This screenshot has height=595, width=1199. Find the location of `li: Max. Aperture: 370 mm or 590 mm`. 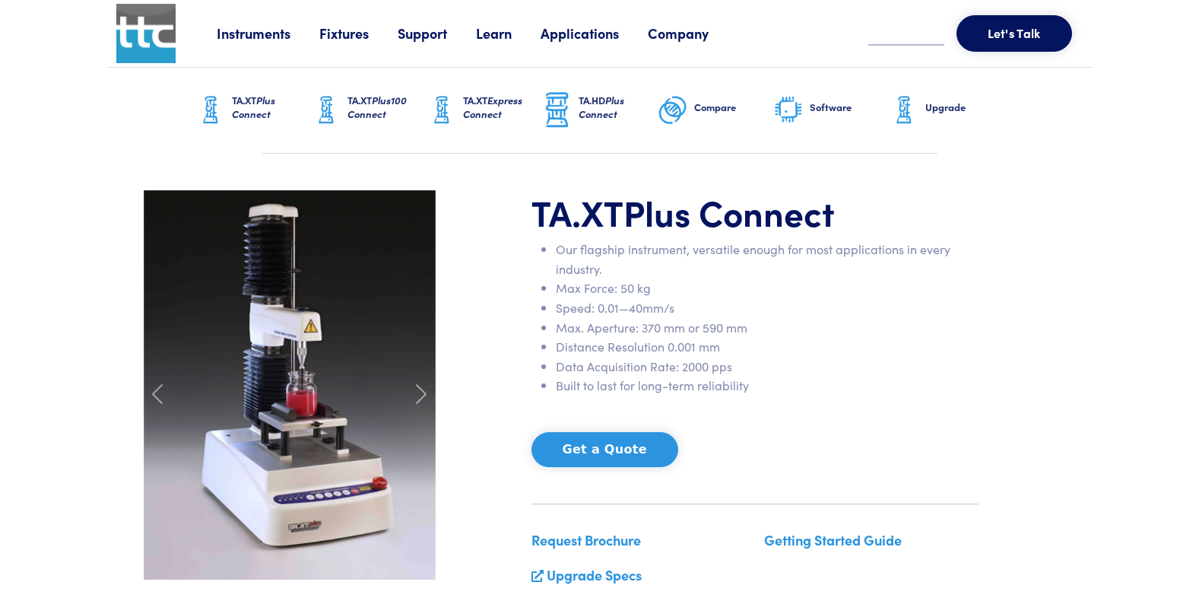

li: Max. Aperture: 370 mm or 590 mm is located at coordinates (767, 328).